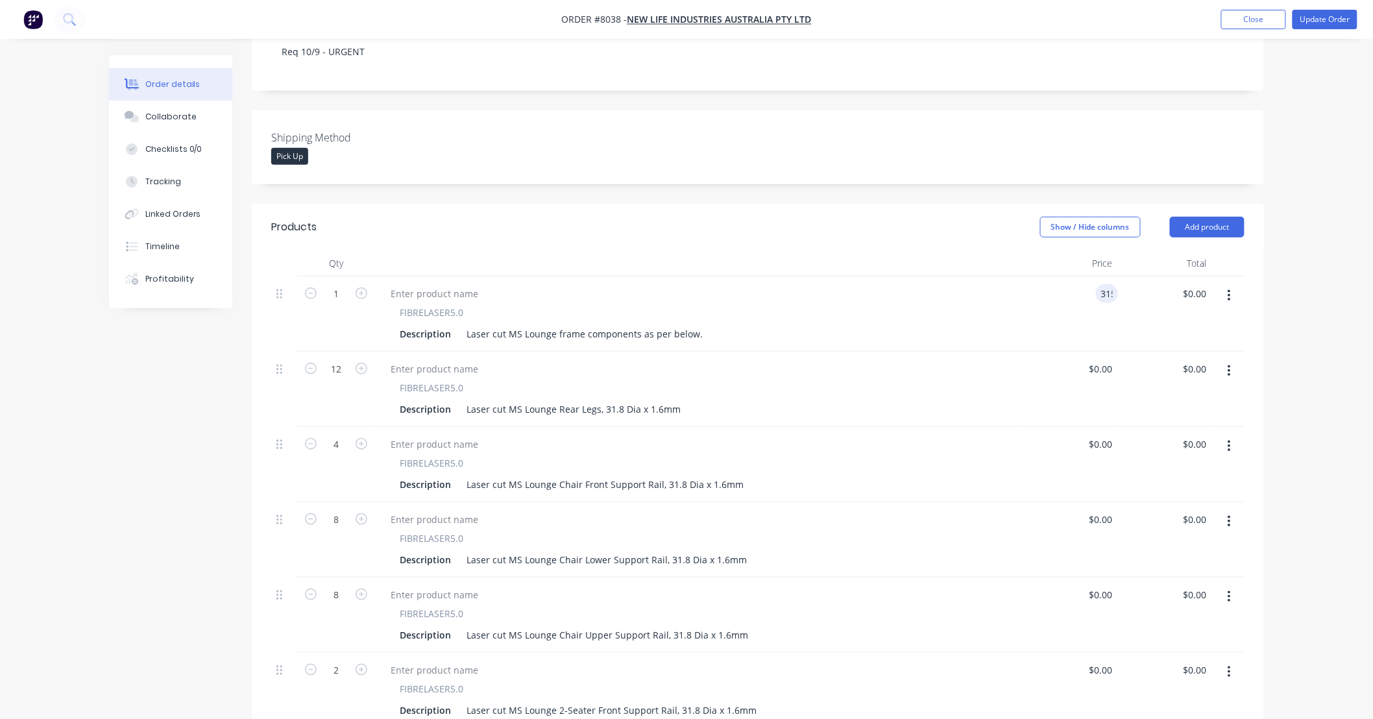 The width and height of the screenshot is (1373, 719). I want to click on div: Price, so click(1071, 263).